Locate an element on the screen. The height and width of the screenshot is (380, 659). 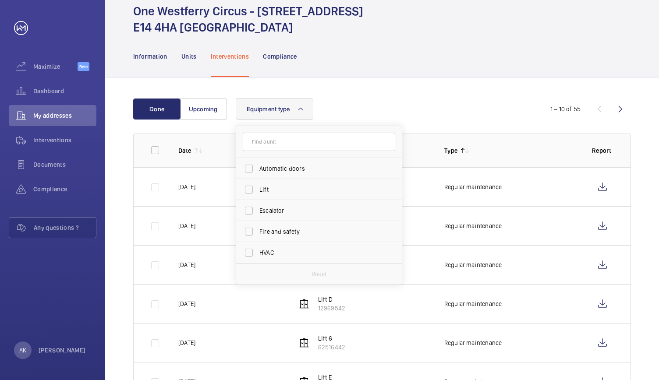
p: Lift D is located at coordinates (332, 300).